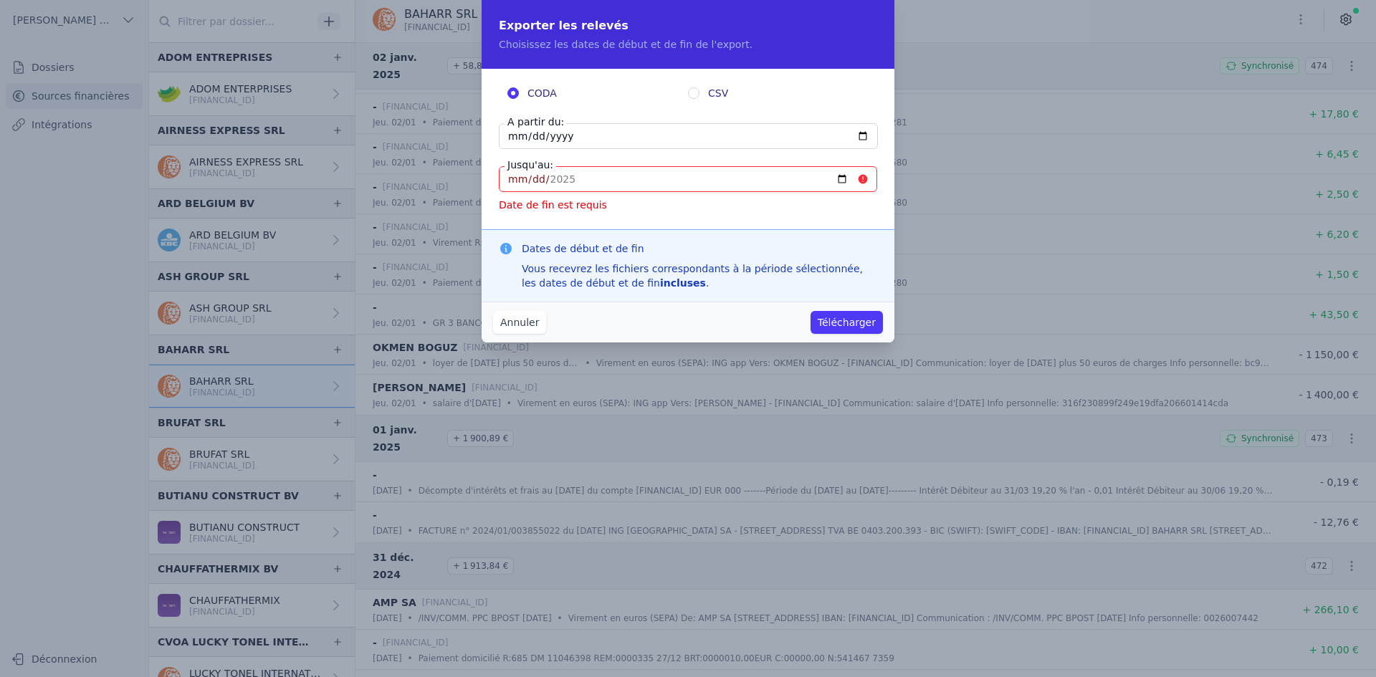 This screenshot has height=677, width=1376. What do you see at coordinates (688, 44) in the screenshot?
I see `p: Choisissez les dates de début et de fin de l'export.` at bounding box center [688, 44].